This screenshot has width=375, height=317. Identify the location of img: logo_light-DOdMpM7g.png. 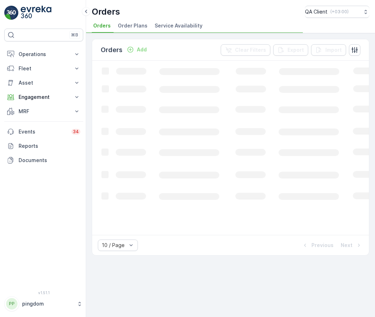
(36, 13).